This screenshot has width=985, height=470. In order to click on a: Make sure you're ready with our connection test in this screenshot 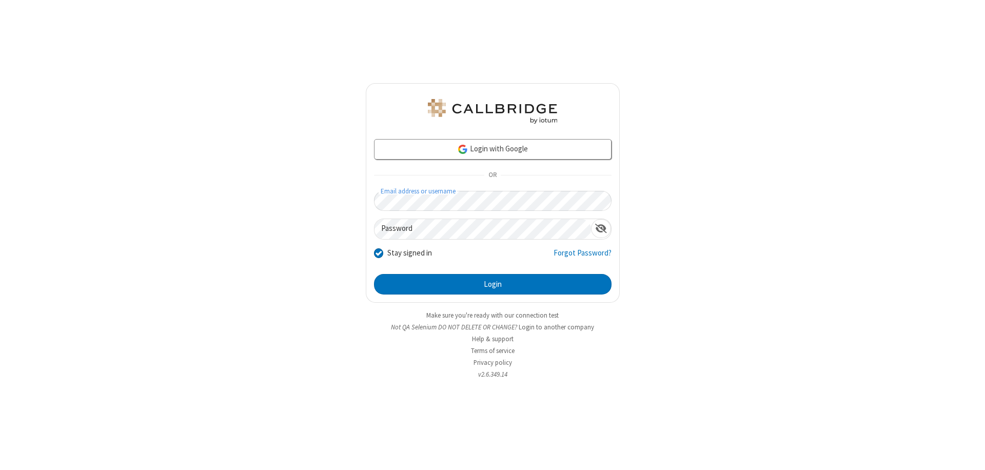, I will do `click(492, 315)`.